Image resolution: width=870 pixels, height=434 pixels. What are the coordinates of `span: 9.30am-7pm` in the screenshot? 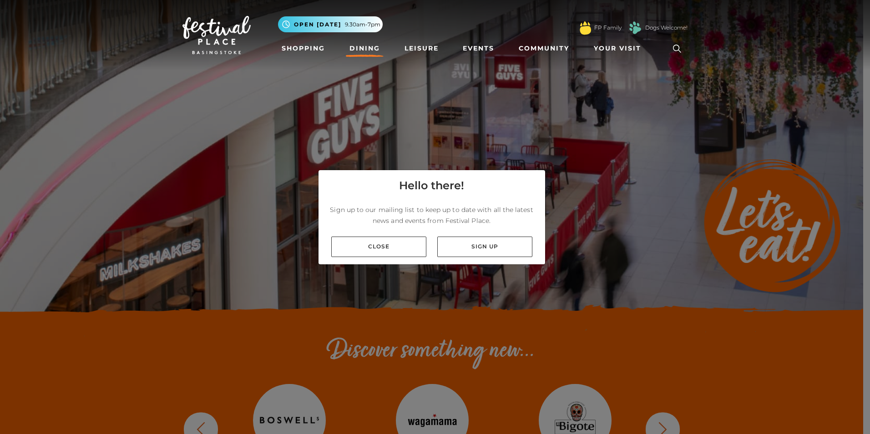 It's located at (363, 25).